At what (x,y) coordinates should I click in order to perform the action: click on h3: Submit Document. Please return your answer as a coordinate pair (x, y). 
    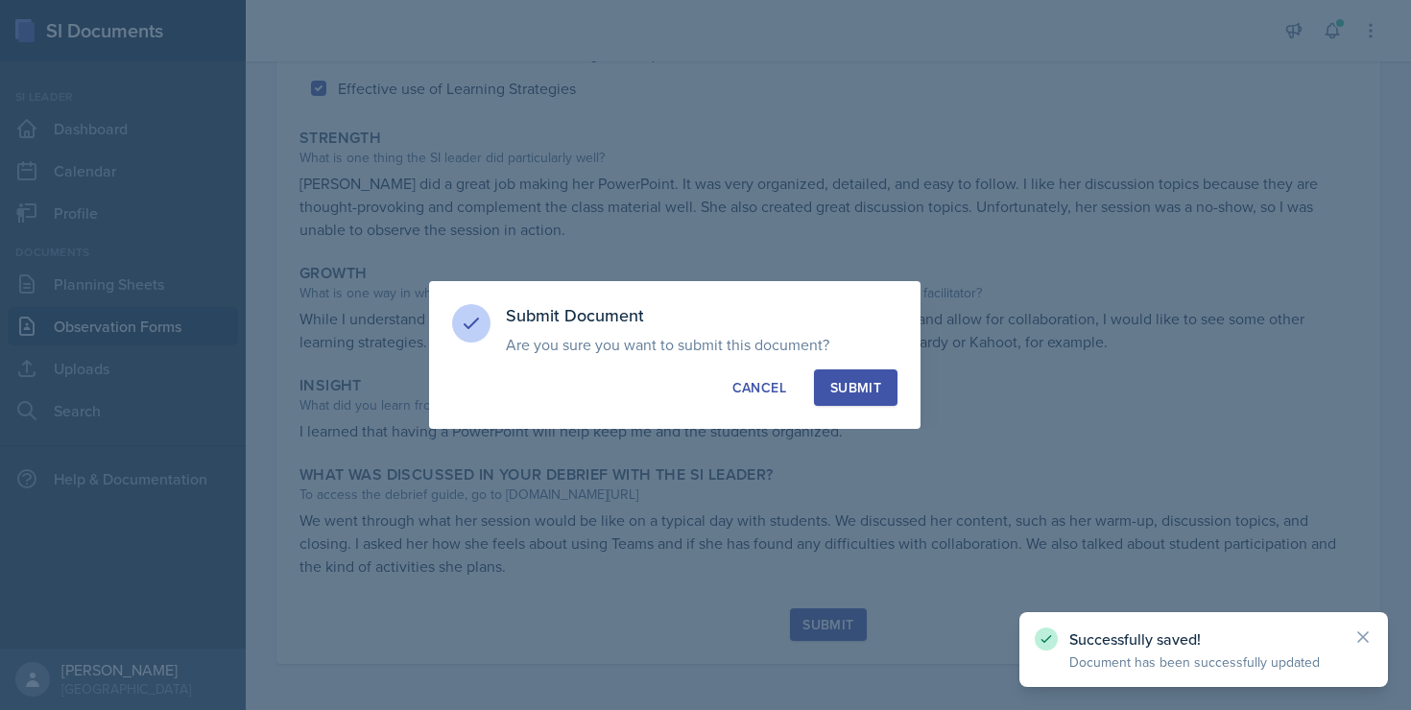
    Looking at the image, I should click on (702, 316).